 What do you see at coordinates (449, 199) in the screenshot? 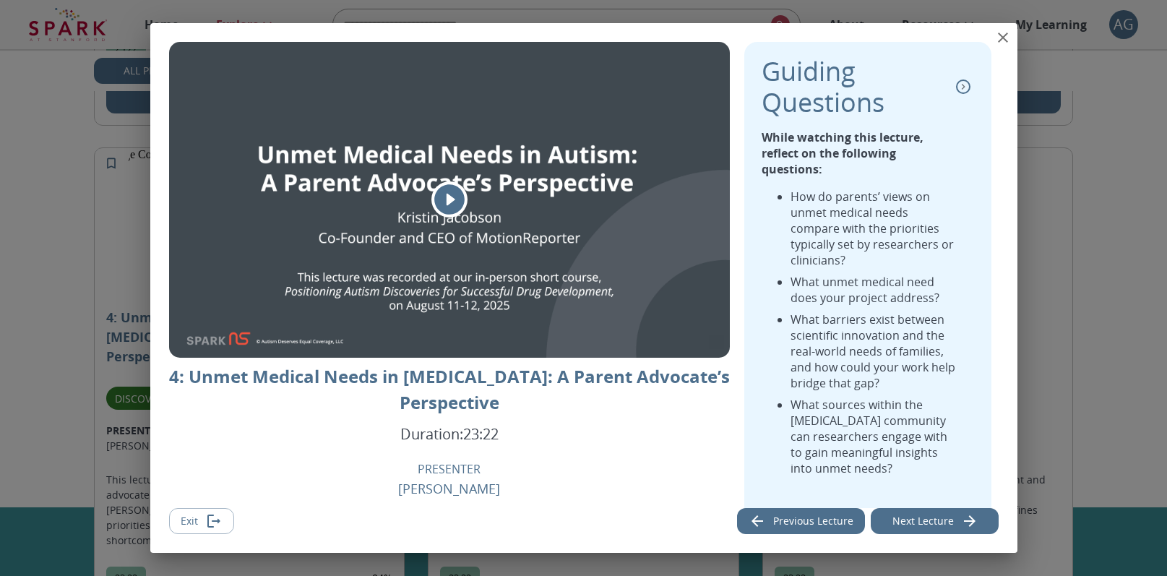
I see `div: Image Cover` at bounding box center [449, 199].